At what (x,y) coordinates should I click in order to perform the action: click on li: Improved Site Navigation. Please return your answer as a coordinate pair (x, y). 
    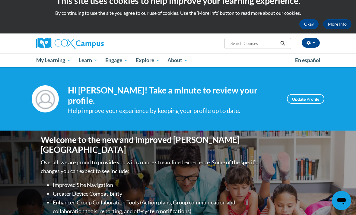
    Looking at the image, I should click on (156, 185).